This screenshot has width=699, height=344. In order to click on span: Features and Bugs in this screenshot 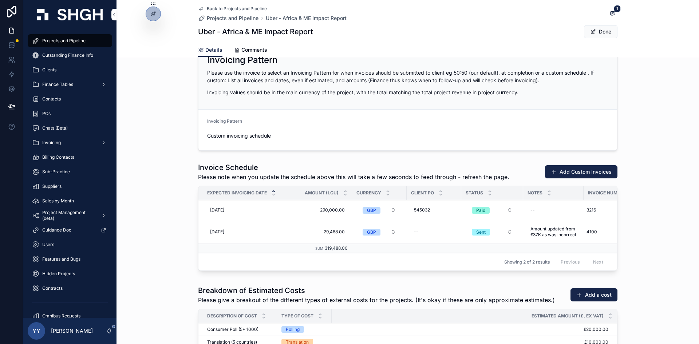, I will do `click(61, 259)`.